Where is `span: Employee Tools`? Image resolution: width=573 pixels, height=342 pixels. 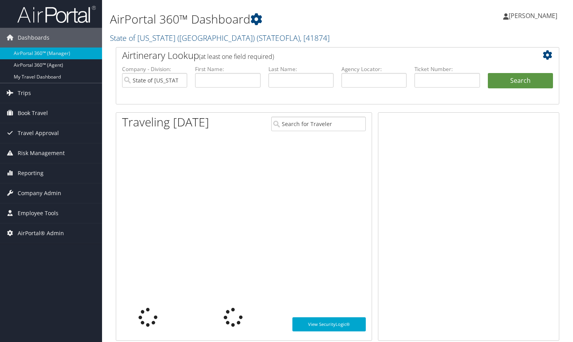 span: Employee Tools is located at coordinates (38, 213).